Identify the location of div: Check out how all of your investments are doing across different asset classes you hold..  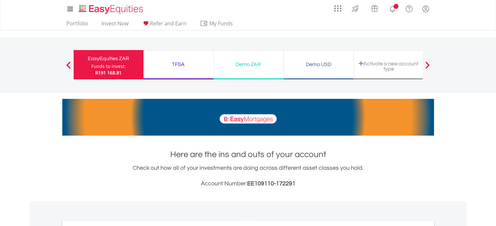
(248, 176).